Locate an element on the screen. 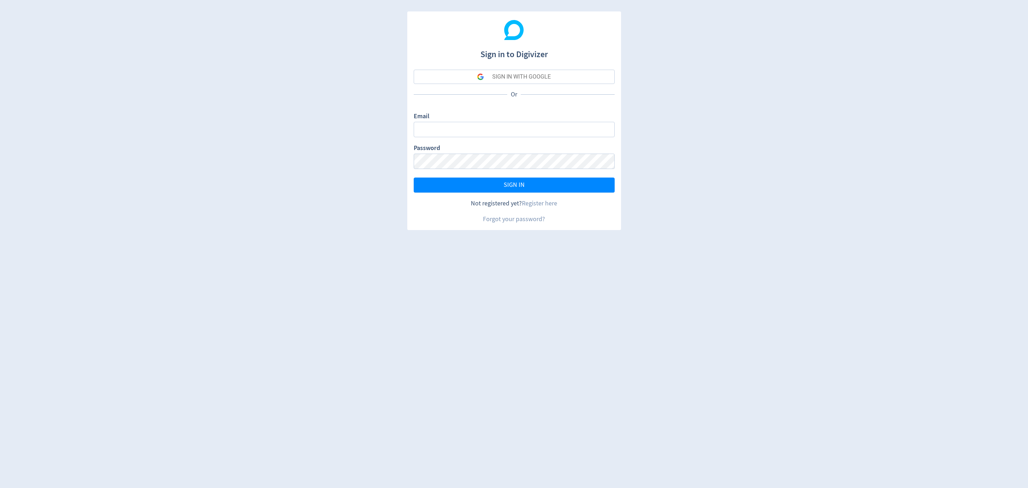  button: SIGN IN WITH GOOGLE is located at coordinates (514, 77).